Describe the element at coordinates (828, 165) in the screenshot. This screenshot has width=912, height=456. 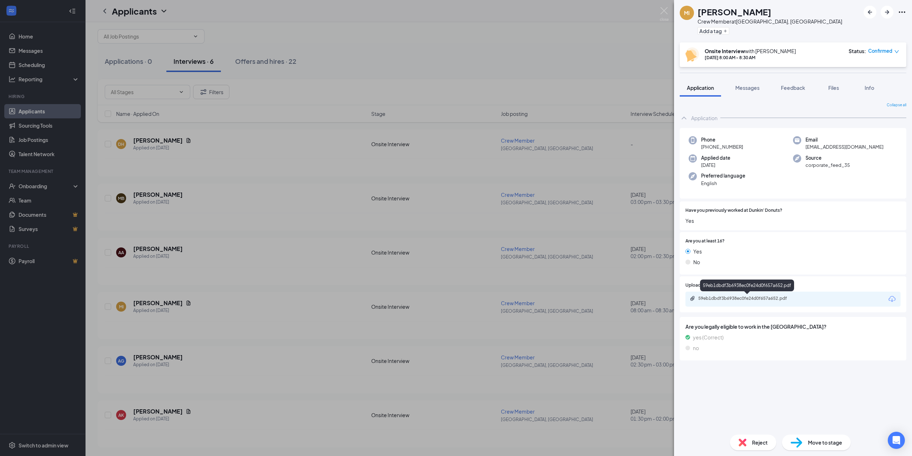
I see `span: corporate_feed_35` at that location.